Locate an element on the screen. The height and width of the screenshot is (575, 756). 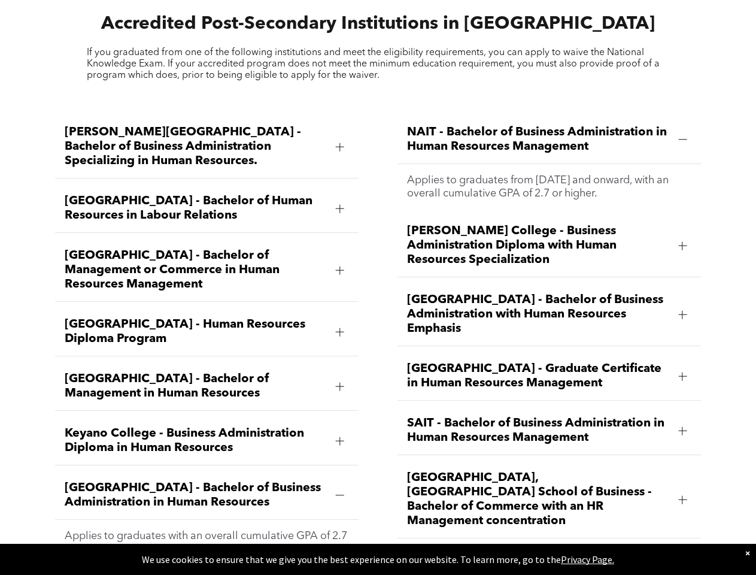
span: SAIT - Bachelor of Business Administration in Human Resources Management is located at coordinates (538, 431).